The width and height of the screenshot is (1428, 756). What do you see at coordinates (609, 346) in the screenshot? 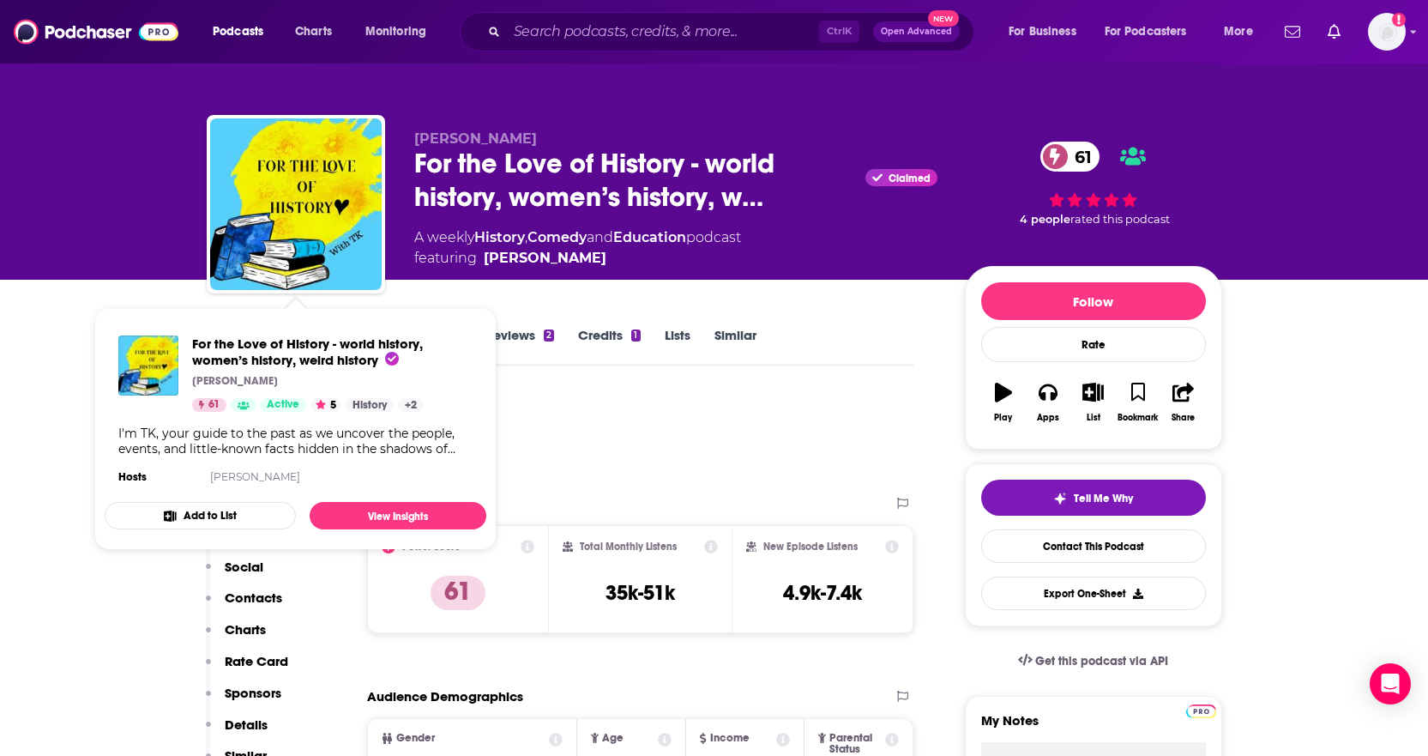
I see `a: Credits1` at bounding box center [609, 346].